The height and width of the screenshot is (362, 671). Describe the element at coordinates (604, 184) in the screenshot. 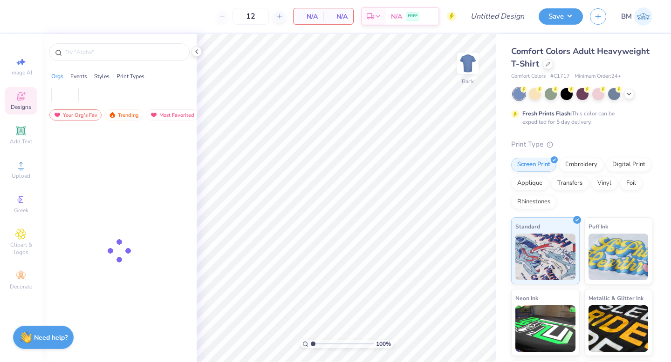

I see `div: Vinyl` at that location.